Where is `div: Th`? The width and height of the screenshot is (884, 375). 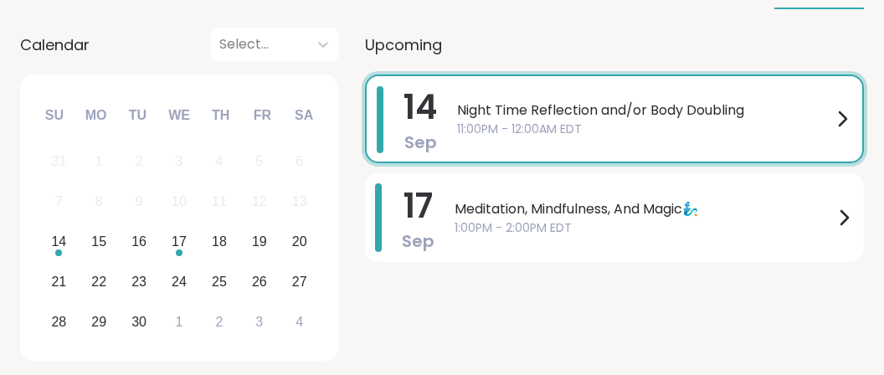
div: Th is located at coordinates (221, 116).